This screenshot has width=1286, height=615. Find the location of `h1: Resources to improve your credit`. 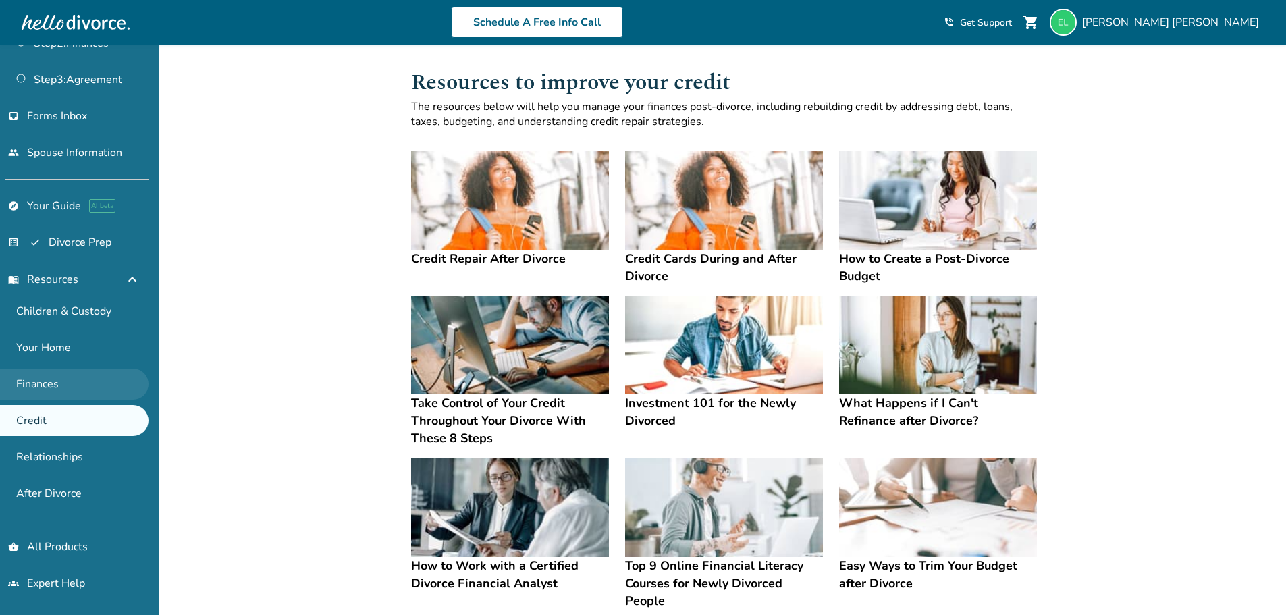

h1: Resources to improve your credit is located at coordinates (724, 82).